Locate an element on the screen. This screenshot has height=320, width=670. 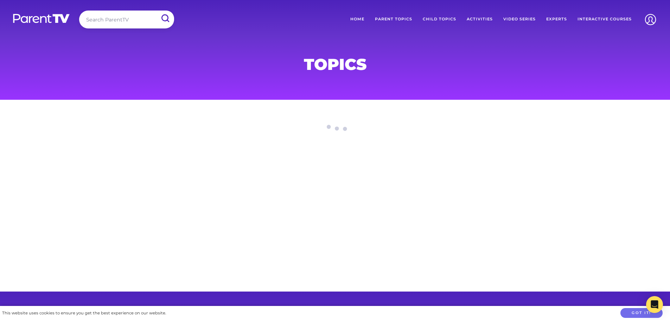
a: Home is located at coordinates (357, 19).